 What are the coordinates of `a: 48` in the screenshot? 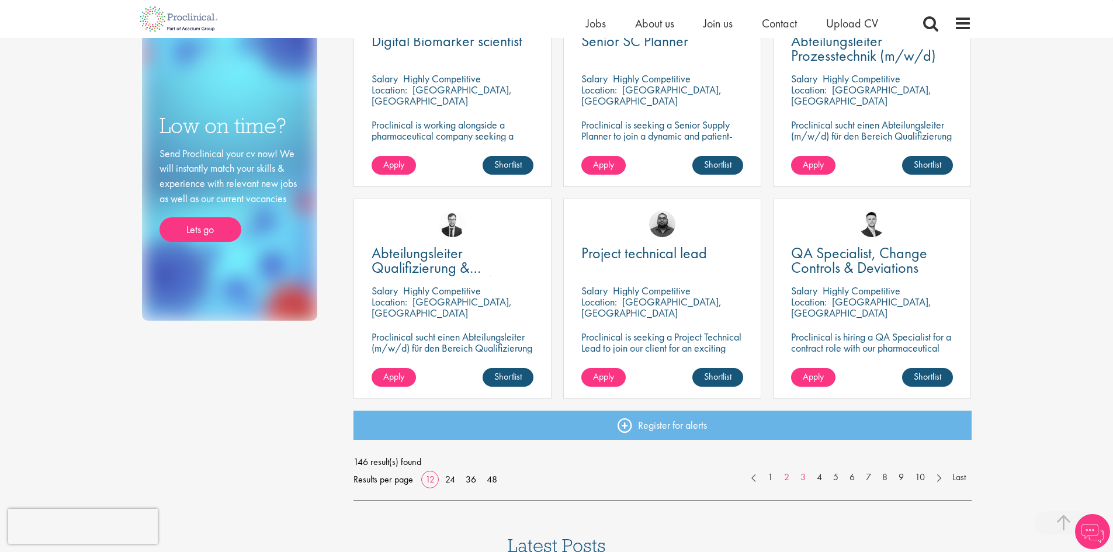 It's located at (492, 479).